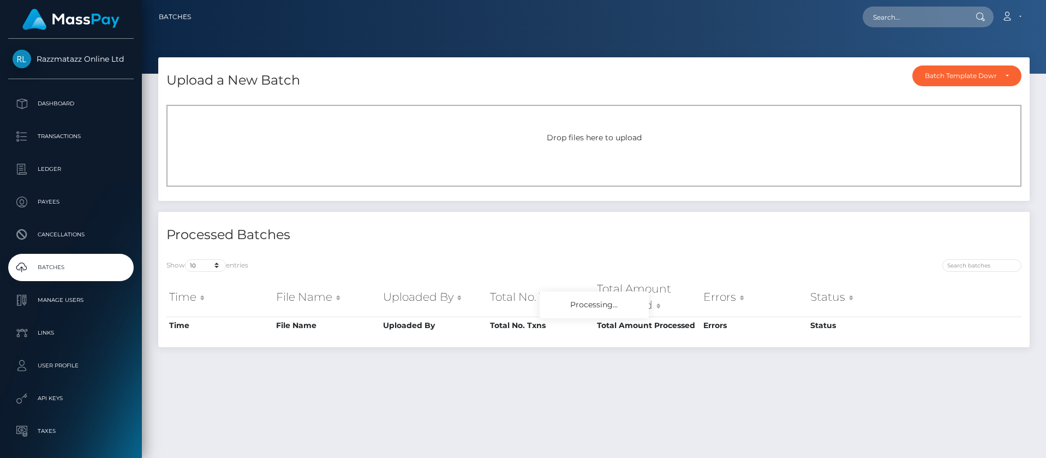 This screenshot has width=1046, height=458. I want to click on span: Razzmatazz Online Ltd, so click(71, 59).